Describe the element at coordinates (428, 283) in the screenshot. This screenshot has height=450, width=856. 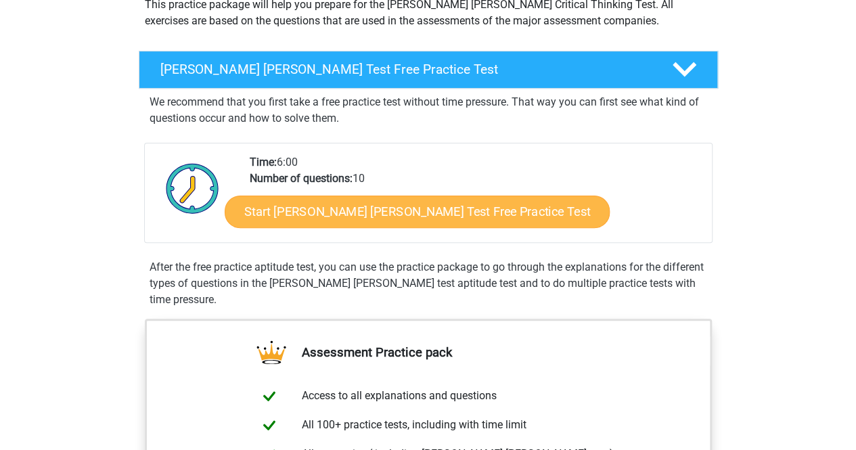
I see `div: After the free practice aptitude test, you can use the practice package to go through the explana...` at that location.